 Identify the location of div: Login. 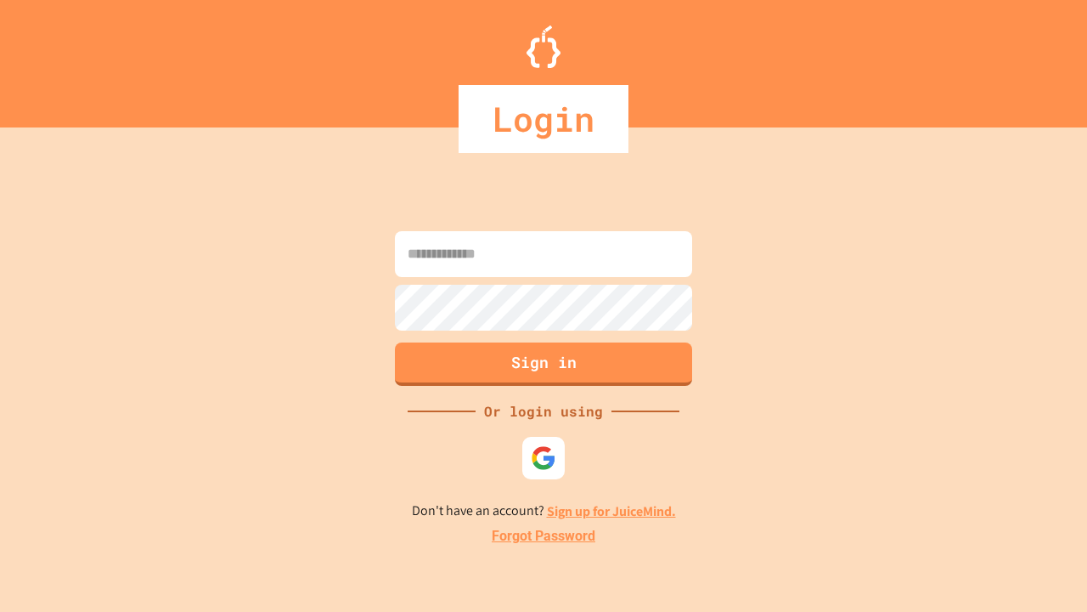
(544, 119).